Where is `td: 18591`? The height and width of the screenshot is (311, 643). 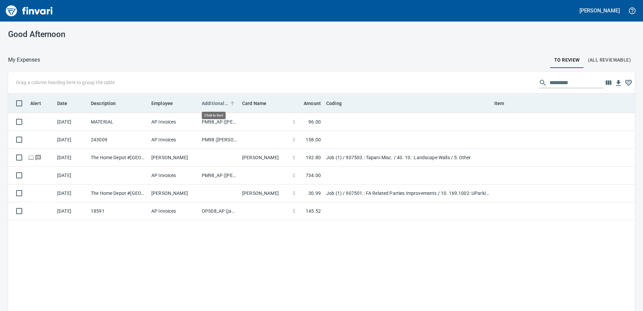
td: 18591 is located at coordinates (118, 211).